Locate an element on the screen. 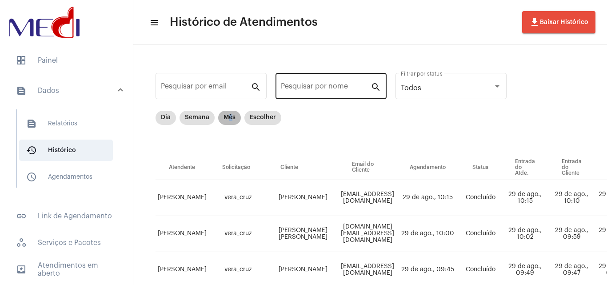  input: Pesquisar por email is located at coordinates (206, 88).